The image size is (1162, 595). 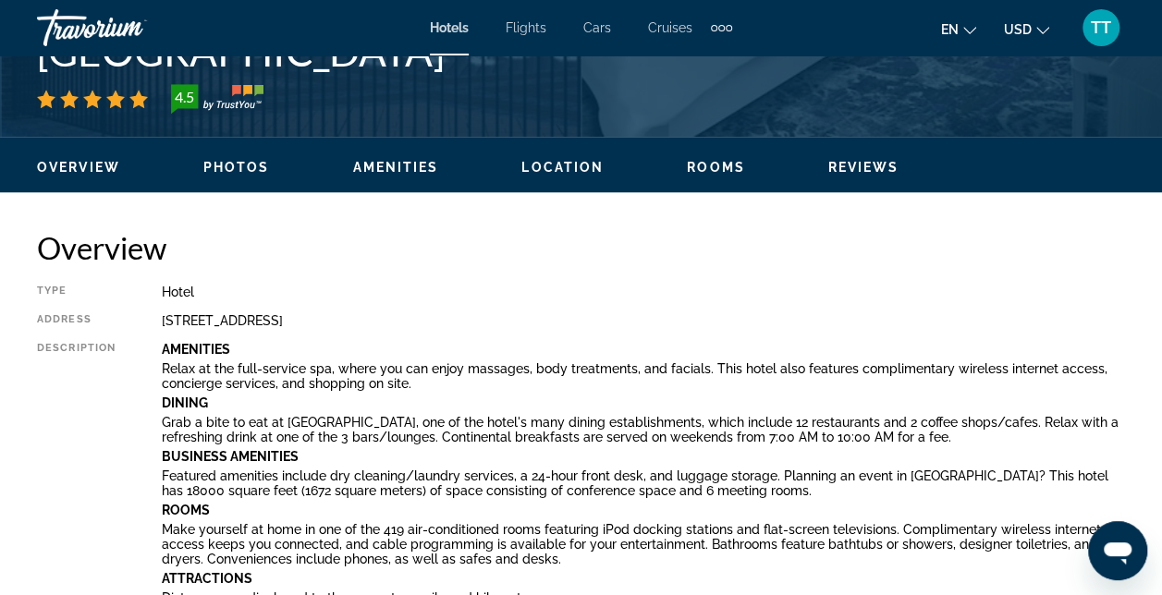 What do you see at coordinates (186, 510) in the screenshot?
I see `b: Rooms` at bounding box center [186, 510].